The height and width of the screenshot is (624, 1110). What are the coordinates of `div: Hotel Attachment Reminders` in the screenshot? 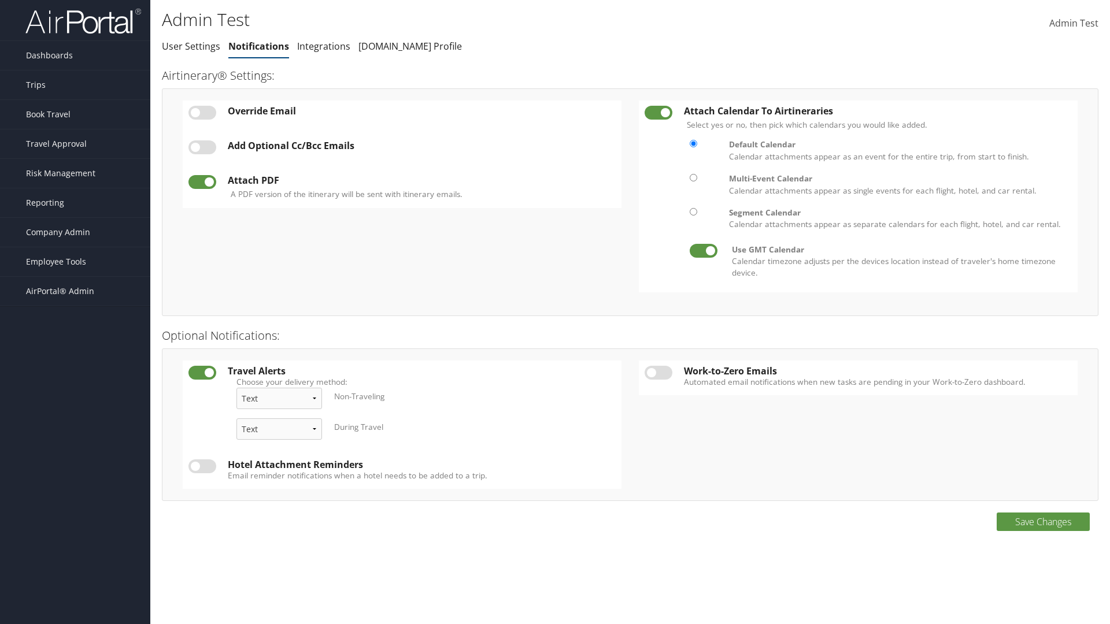 It's located at (421, 465).